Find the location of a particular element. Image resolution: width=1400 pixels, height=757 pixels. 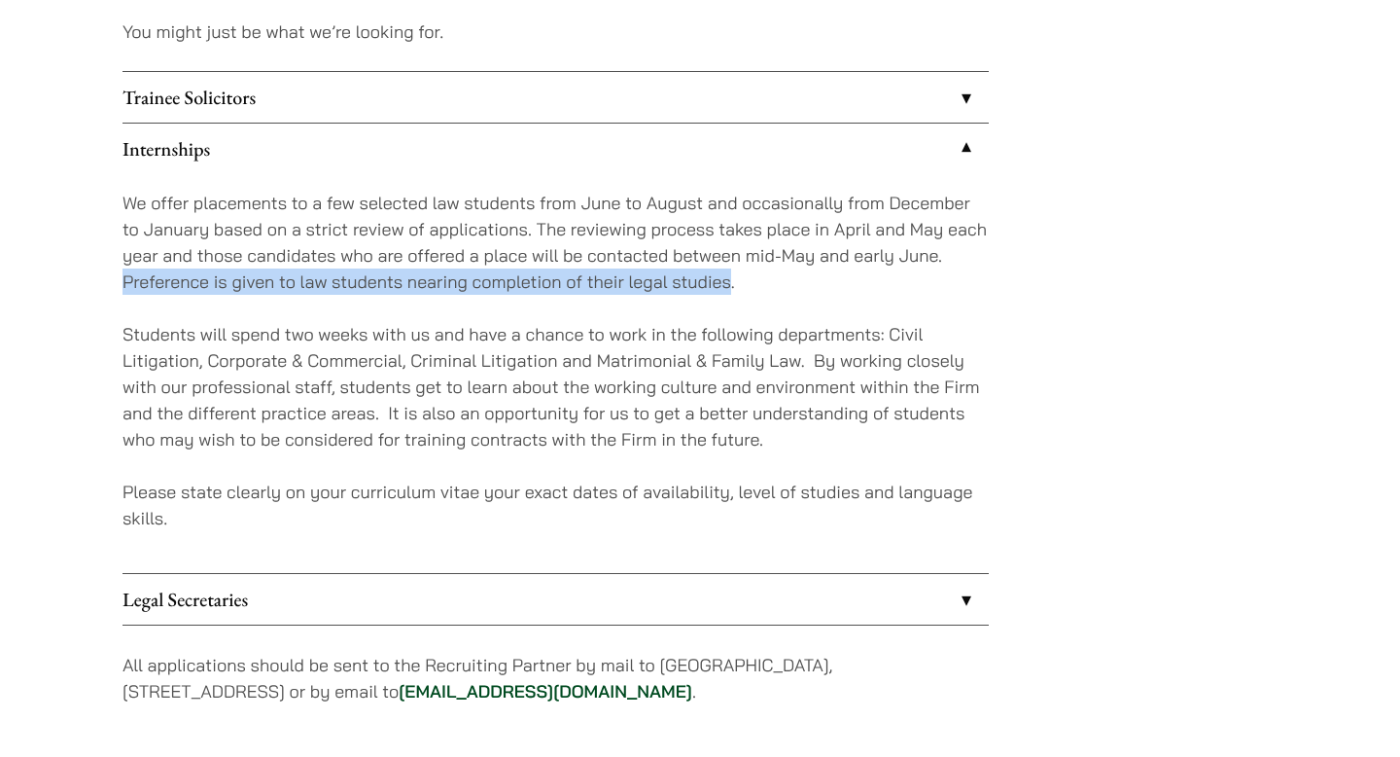

a: Trainee Solicitors is located at coordinates (555, 97).